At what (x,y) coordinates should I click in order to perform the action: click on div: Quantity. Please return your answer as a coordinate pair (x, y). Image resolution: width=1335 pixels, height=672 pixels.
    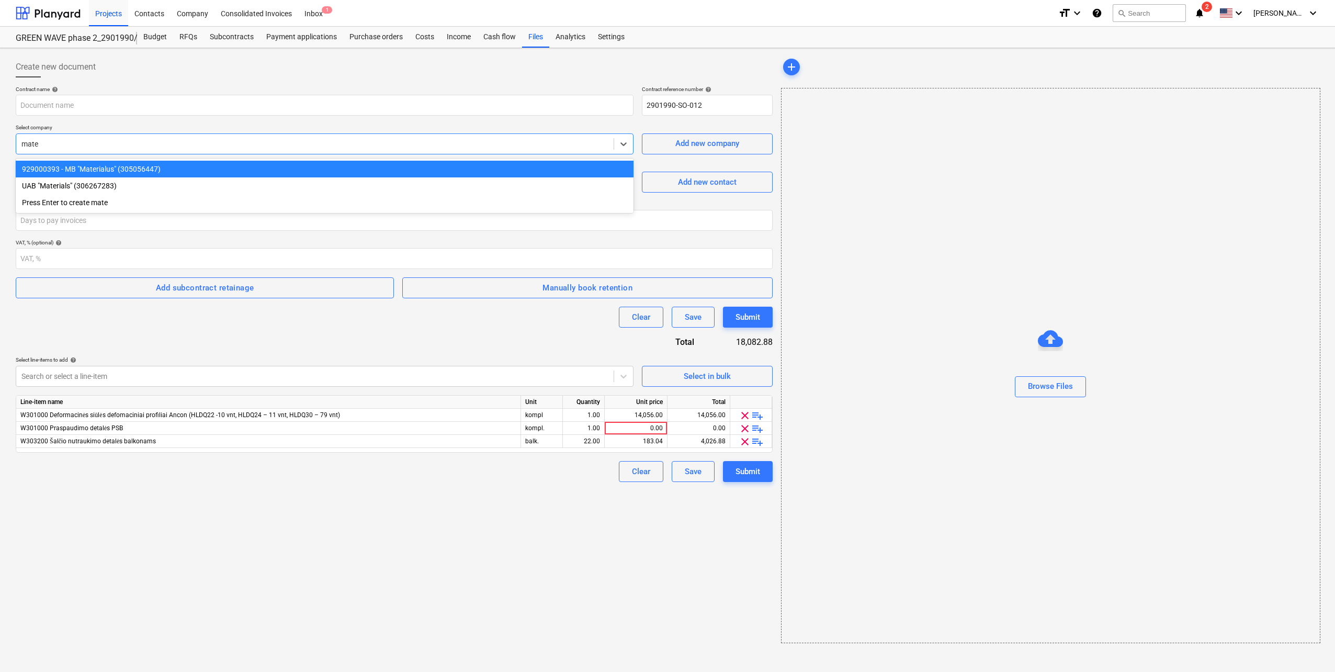
    Looking at the image, I should click on (584, 402).